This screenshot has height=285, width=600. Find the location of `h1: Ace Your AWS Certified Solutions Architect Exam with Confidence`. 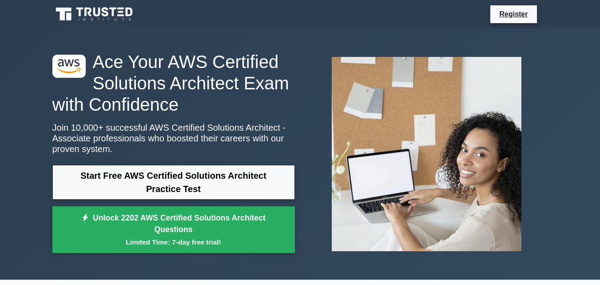

h1: Ace Your AWS Certified Solutions Architect Exam with Confidence is located at coordinates (174, 83).